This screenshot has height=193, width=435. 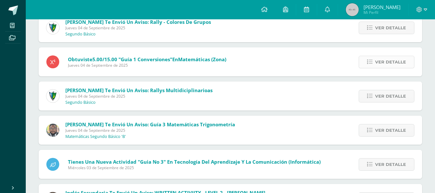 I want to click on span: 5.00/15.00, so click(x=105, y=59).